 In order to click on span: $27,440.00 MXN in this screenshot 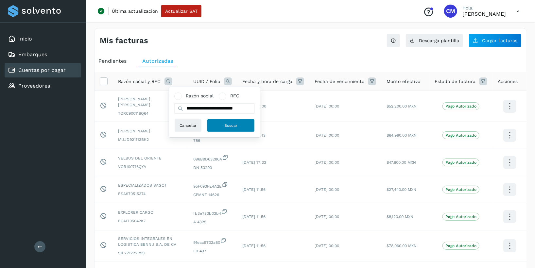, I will do `click(401, 190)`.